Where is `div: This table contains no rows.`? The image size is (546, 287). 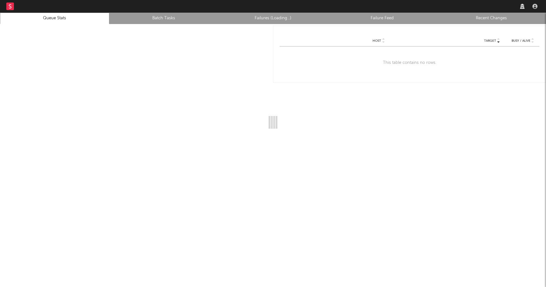
div: This table contains no rows. is located at coordinates (410, 63).